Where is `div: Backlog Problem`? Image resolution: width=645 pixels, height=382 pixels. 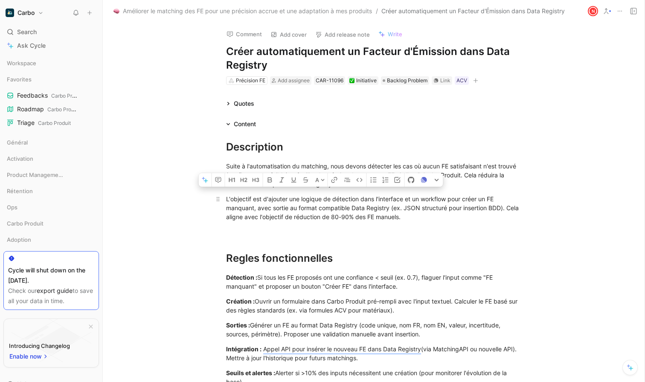 div: Backlog Problem is located at coordinates (405, 81).